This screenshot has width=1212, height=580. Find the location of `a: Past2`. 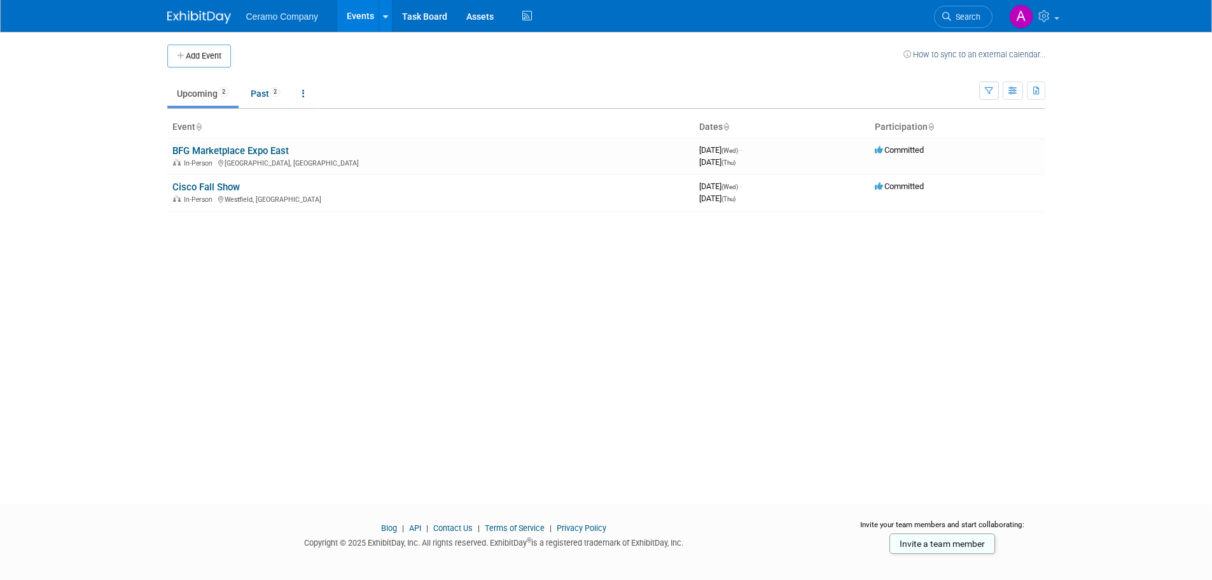

a: Past2 is located at coordinates (265, 94).